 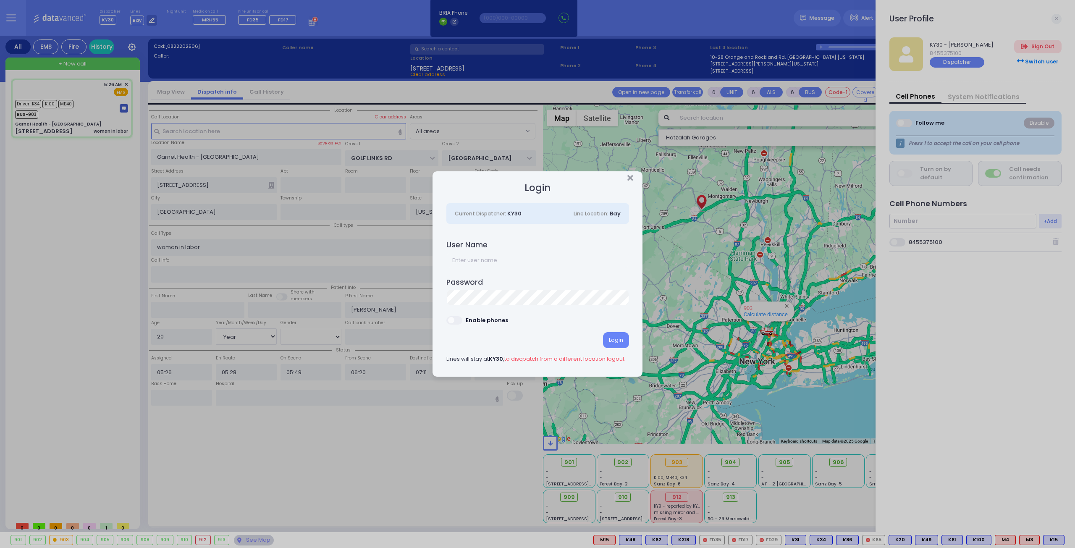 I want to click on span: Line Location:, so click(x=591, y=213).